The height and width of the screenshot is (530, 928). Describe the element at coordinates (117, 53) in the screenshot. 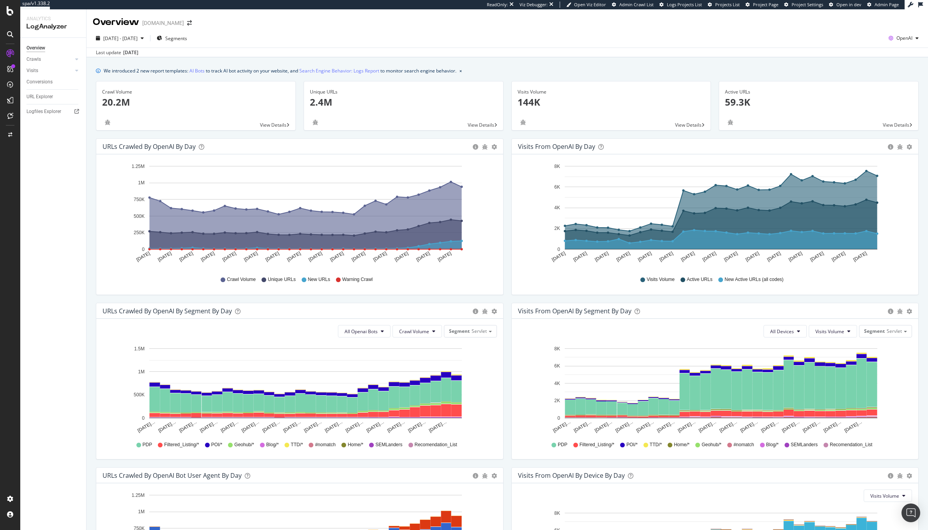

I see `div: Last update` at that location.